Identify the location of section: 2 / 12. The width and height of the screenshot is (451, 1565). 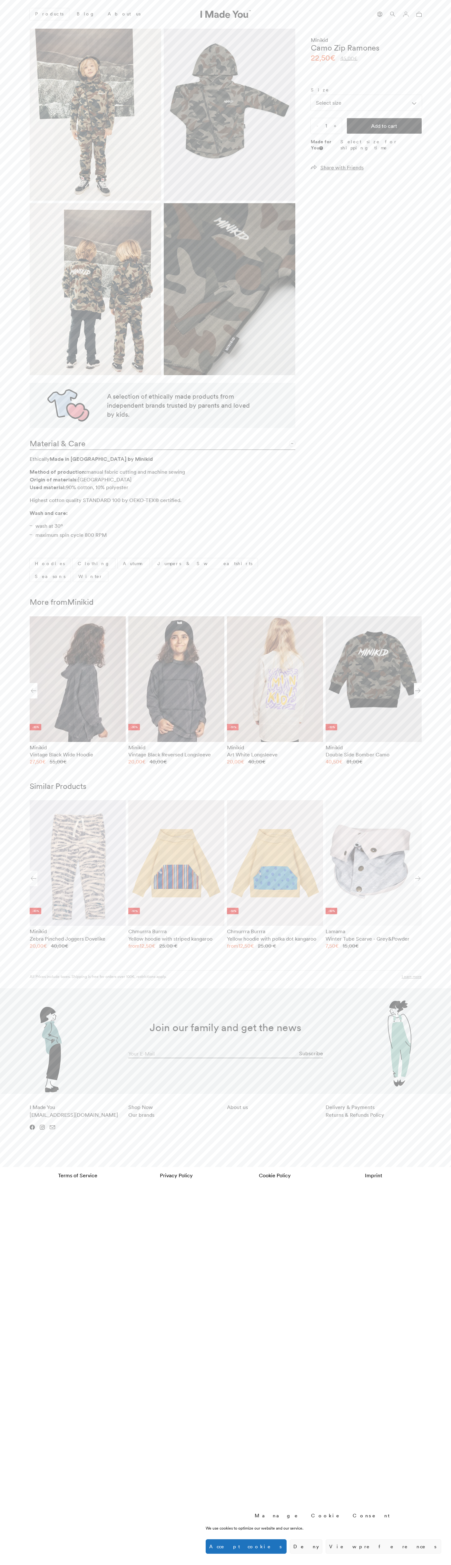
(176, 691).